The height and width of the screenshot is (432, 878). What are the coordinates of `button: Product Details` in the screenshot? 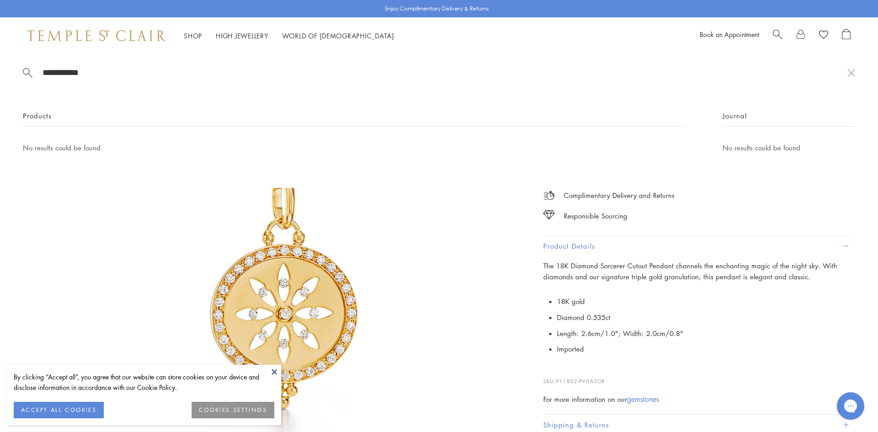 It's located at (697, 246).